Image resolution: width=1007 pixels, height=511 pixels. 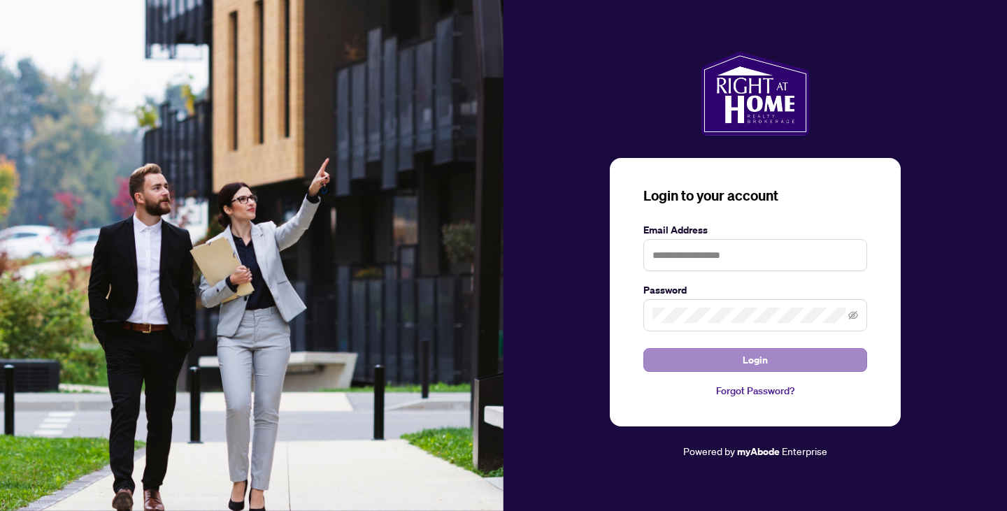 What do you see at coordinates (755, 360) in the screenshot?
I see `span: Login` at bounding box center [755, 360].